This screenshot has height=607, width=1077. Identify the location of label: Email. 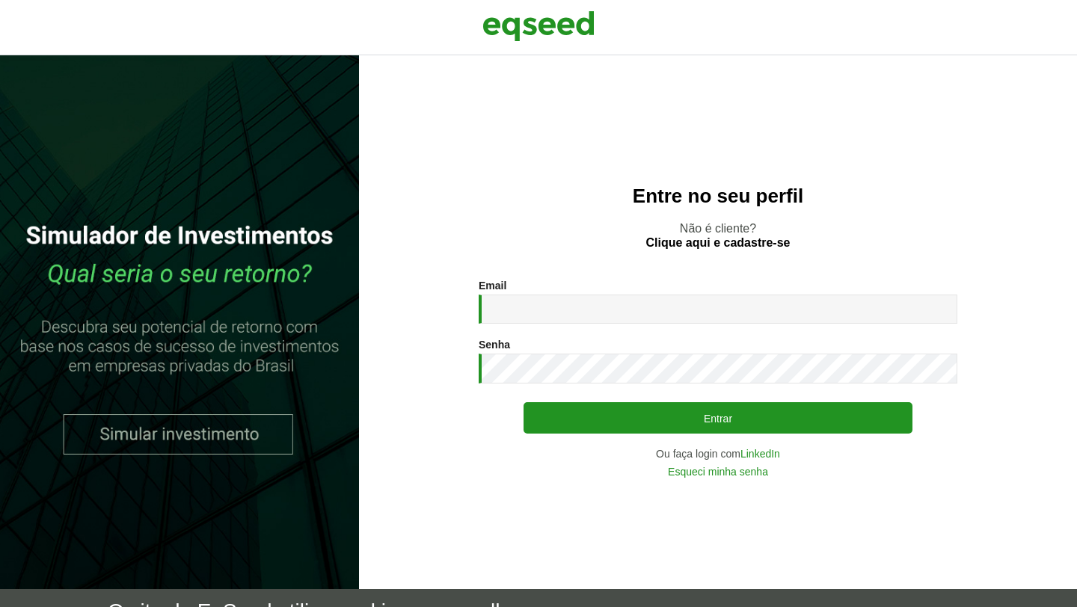
(492, 286).